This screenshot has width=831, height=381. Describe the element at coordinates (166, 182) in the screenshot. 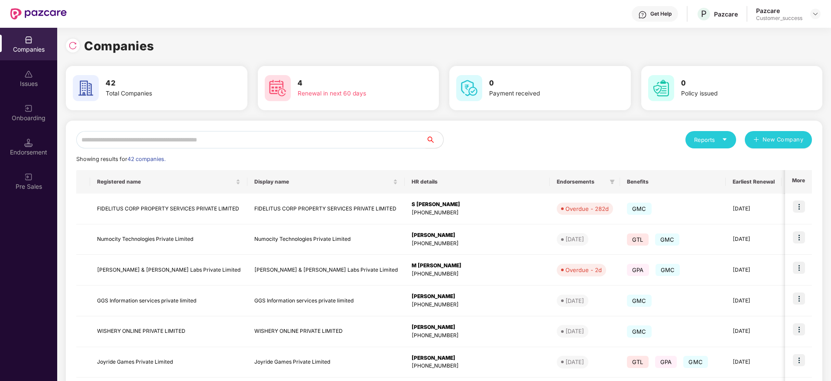

I see `span: Registered name` at that location.